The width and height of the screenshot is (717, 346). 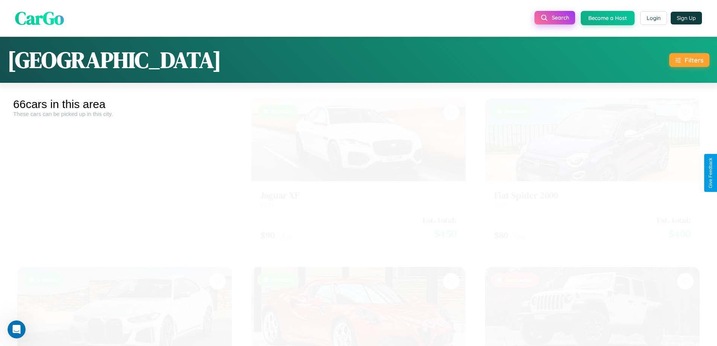 I want to click on h3: Fiat Spider 2000, so click(x=592, y=188).